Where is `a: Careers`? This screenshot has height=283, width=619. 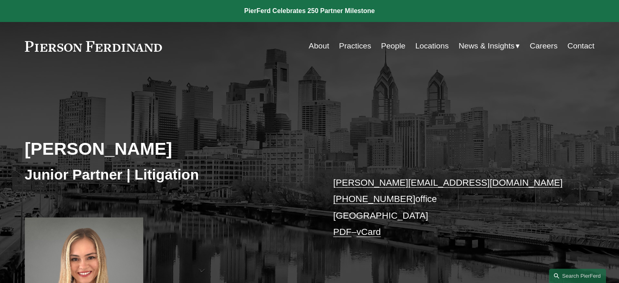 a: Careers is located at coordinates (544, 46).